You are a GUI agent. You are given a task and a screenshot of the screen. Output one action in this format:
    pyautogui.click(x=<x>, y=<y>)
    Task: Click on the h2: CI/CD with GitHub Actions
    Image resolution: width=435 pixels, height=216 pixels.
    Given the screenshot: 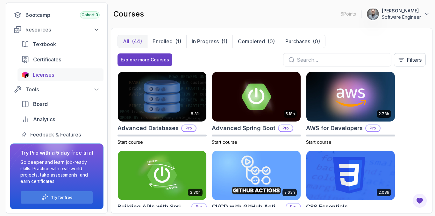 What is the action you would take?
    pyautogui.click(x=247, y=207)
    